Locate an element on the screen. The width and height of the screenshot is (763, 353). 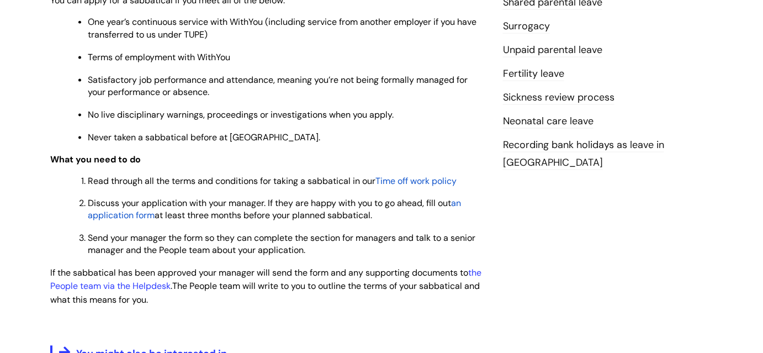
span: an application form is located at coordinates (275, 209).